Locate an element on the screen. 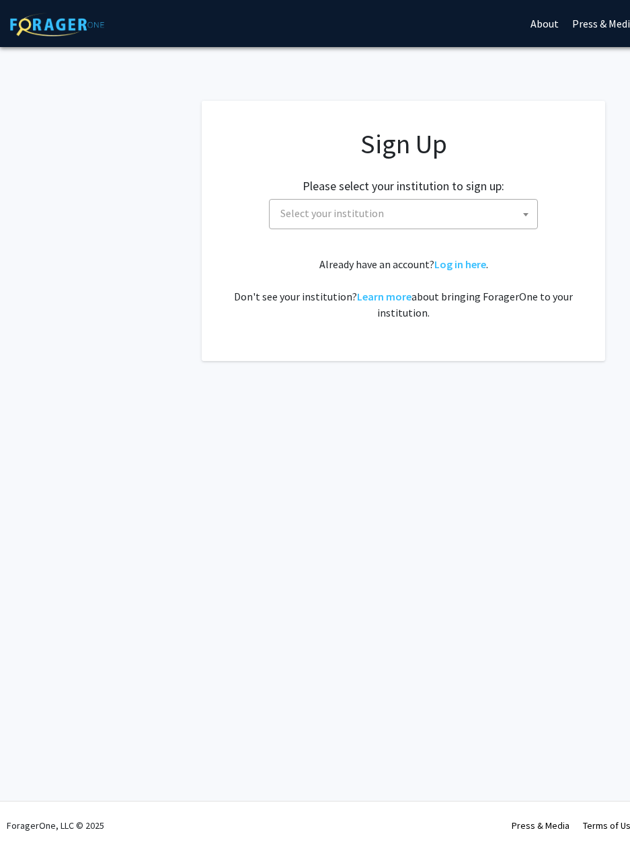 The image size is (630, 849). img: ForagerOne Logo is located at coordinates (57, 24).